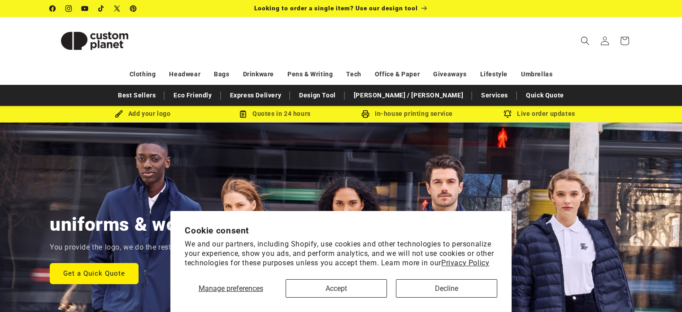  Describe the element at coordinates (353, 74) in the screenshot. I see `a: Tech` at that location.